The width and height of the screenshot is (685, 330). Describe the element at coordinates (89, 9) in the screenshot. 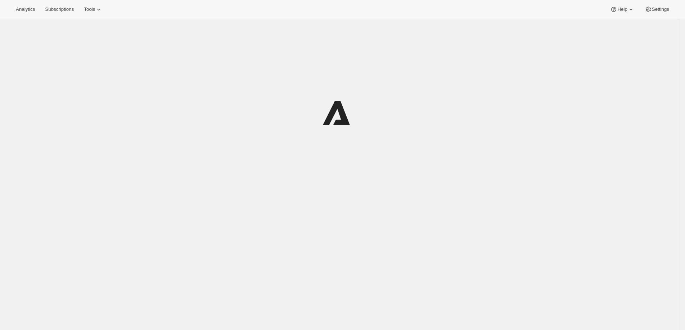

I see `span: Tools` at that location.